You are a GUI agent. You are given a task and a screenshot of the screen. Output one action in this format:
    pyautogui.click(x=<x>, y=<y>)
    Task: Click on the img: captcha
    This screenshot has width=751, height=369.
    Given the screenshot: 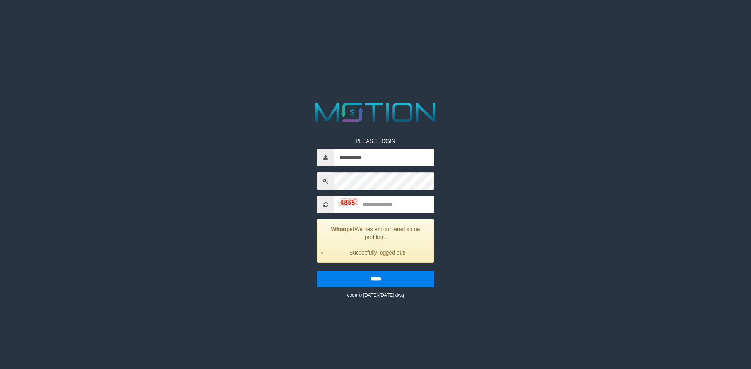 What is the action you would take?
    pyautogui.click(x=348, y=203)
    